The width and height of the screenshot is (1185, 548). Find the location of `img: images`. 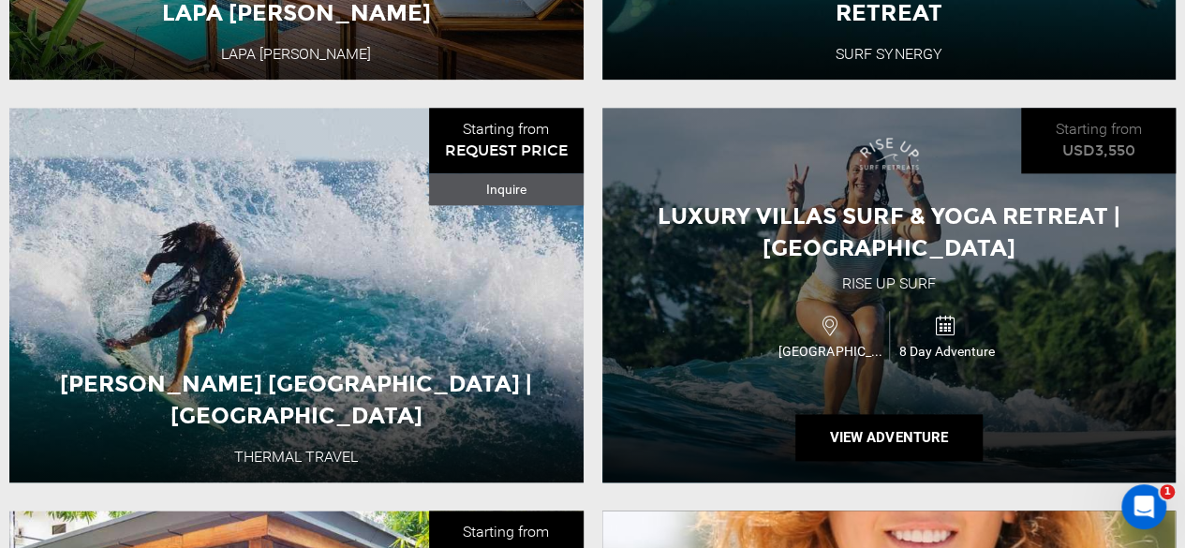

img: images is located at coordinates (889, 154).